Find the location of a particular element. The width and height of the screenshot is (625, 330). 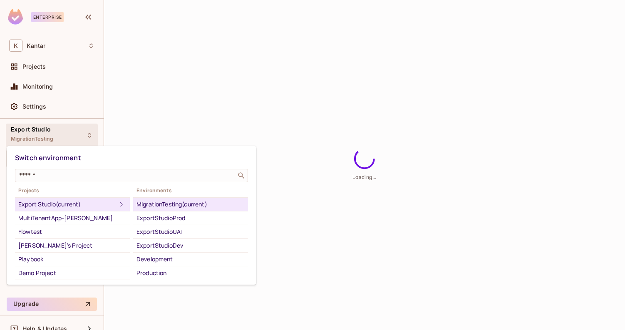

div: MigrationTesting (current) is located at coordinates (190, 204).